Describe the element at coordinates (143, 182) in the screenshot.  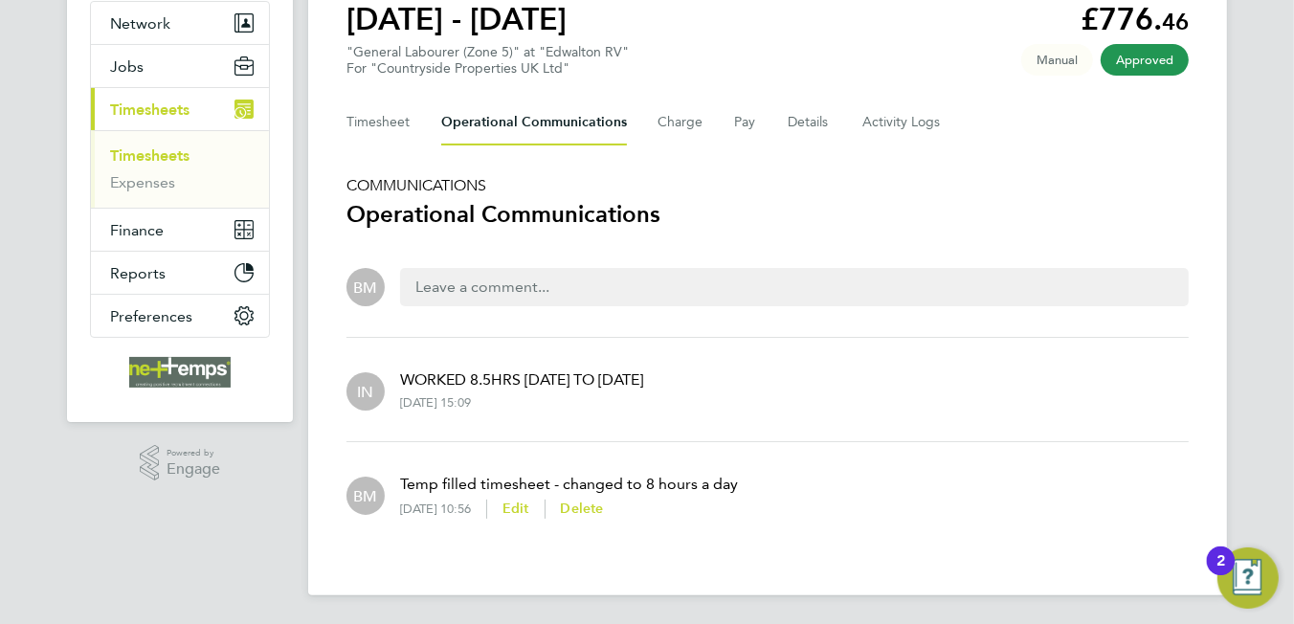
I see `a: Expenses` at that location.